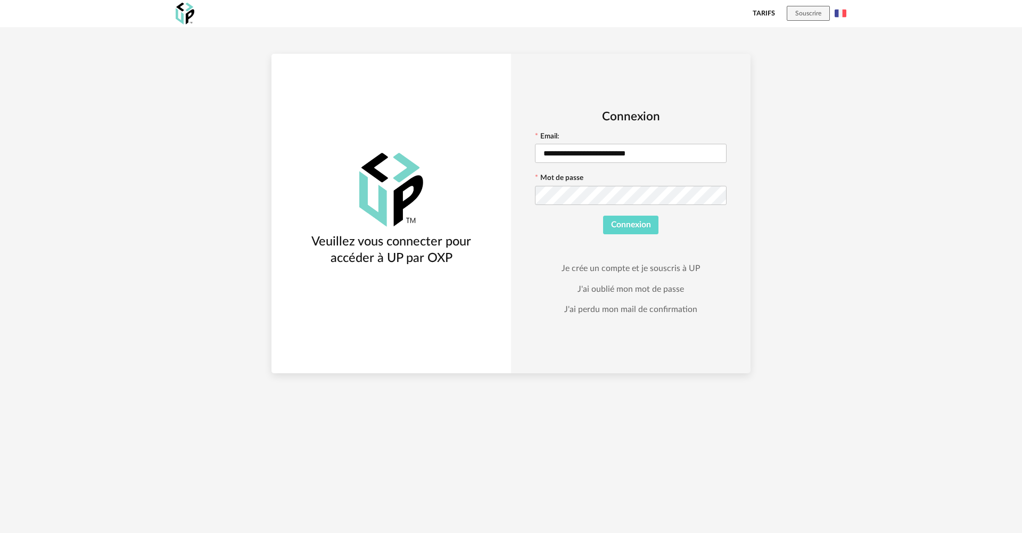  I want to click on a: Je crée un compte et je souscris à UP, so click(631, 268).